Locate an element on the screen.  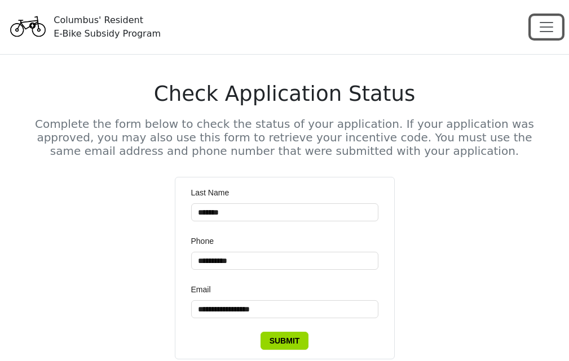
button: Toggle navigation is located at coordinates (546, 27).